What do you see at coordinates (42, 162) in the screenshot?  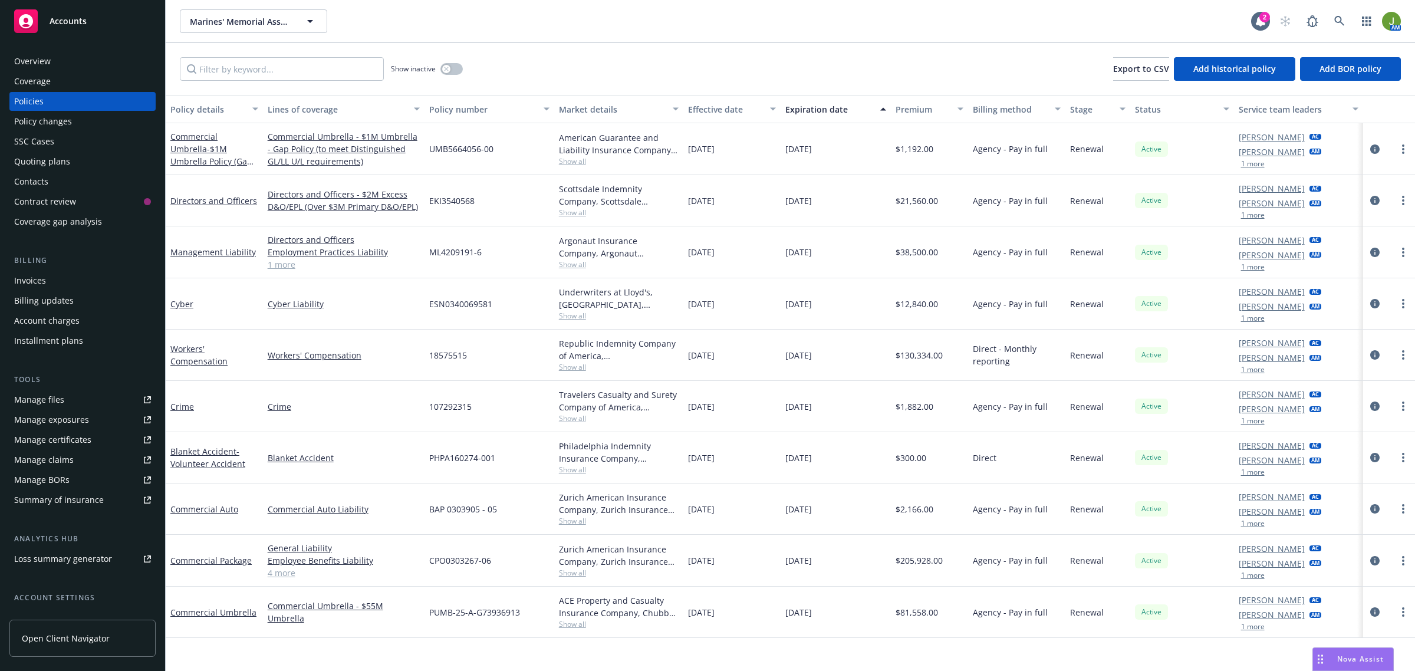 I see `div: Quoting plans` at bounding box center [42, 162].